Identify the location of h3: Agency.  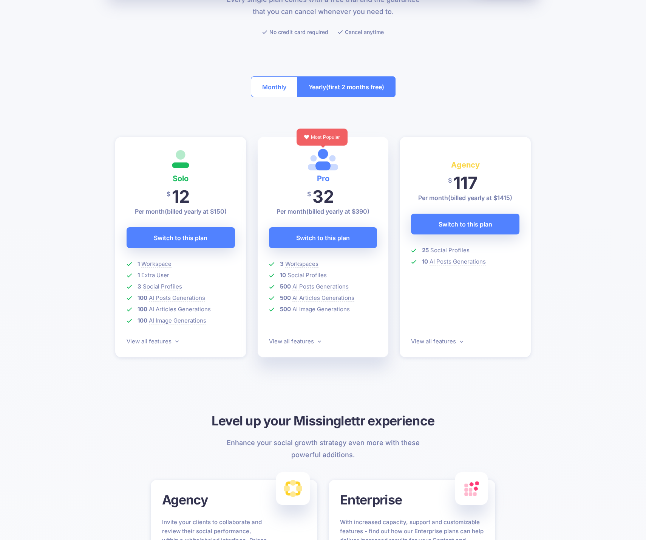
(234, 499).